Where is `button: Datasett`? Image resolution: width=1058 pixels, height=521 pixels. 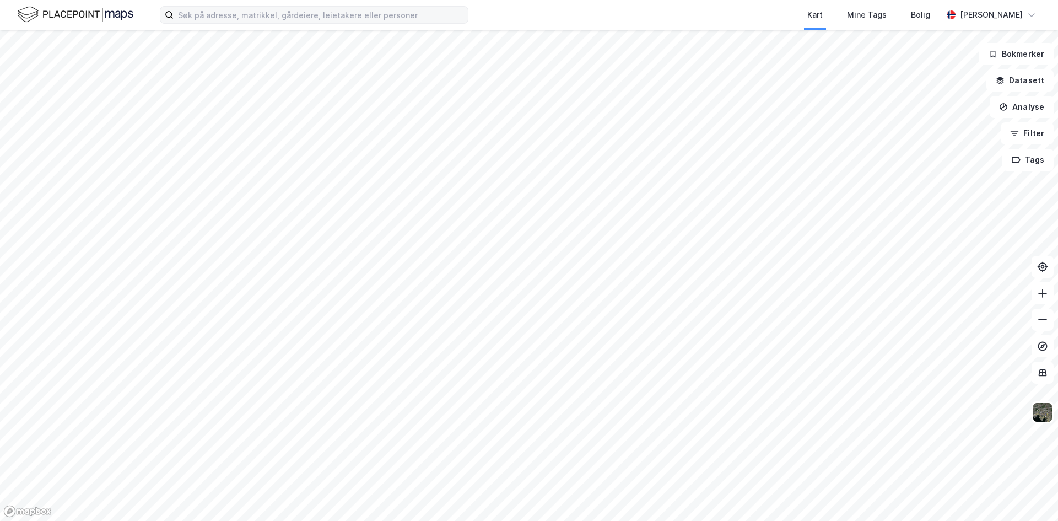
button: Datasett is located at coordinates (1020, 80).